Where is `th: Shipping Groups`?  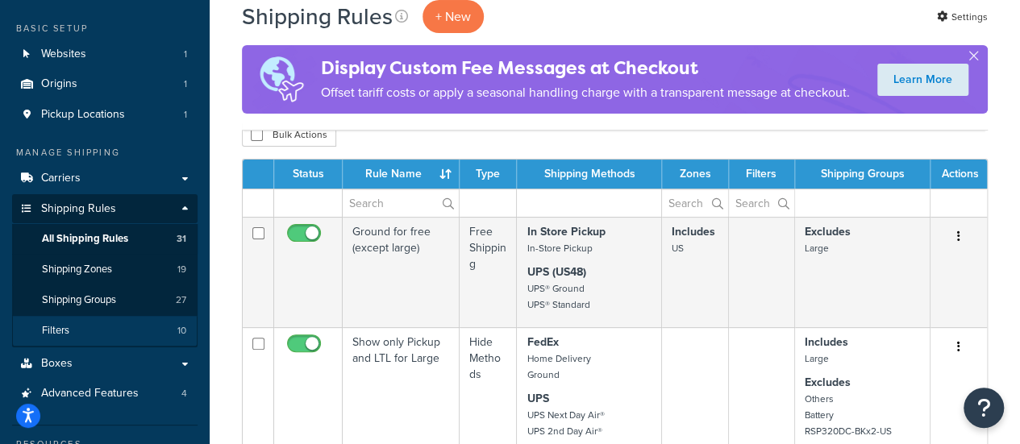 th: Shipping Groups is located at coordinates (862, 174).